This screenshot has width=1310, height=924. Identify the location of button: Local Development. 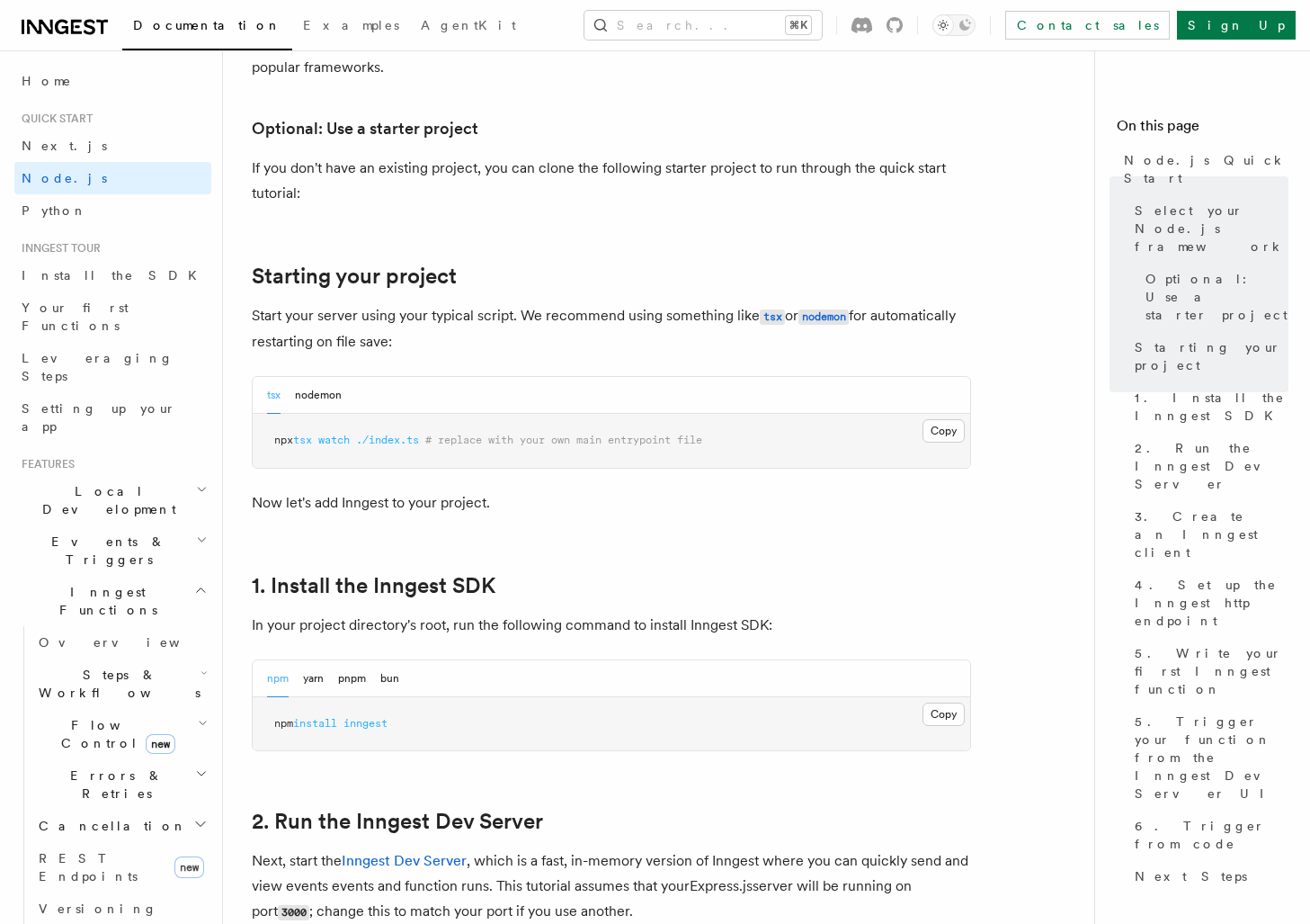
(112, 500).